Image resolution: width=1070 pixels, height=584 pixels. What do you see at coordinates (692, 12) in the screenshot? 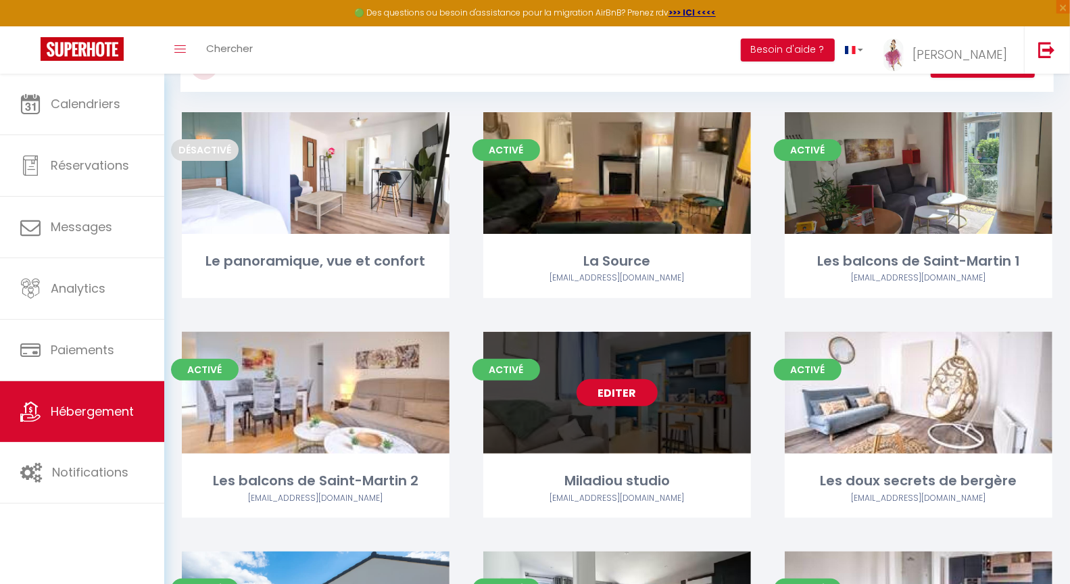
I see `a: >>> ICI <<<<` at bounding box center [692, 12].